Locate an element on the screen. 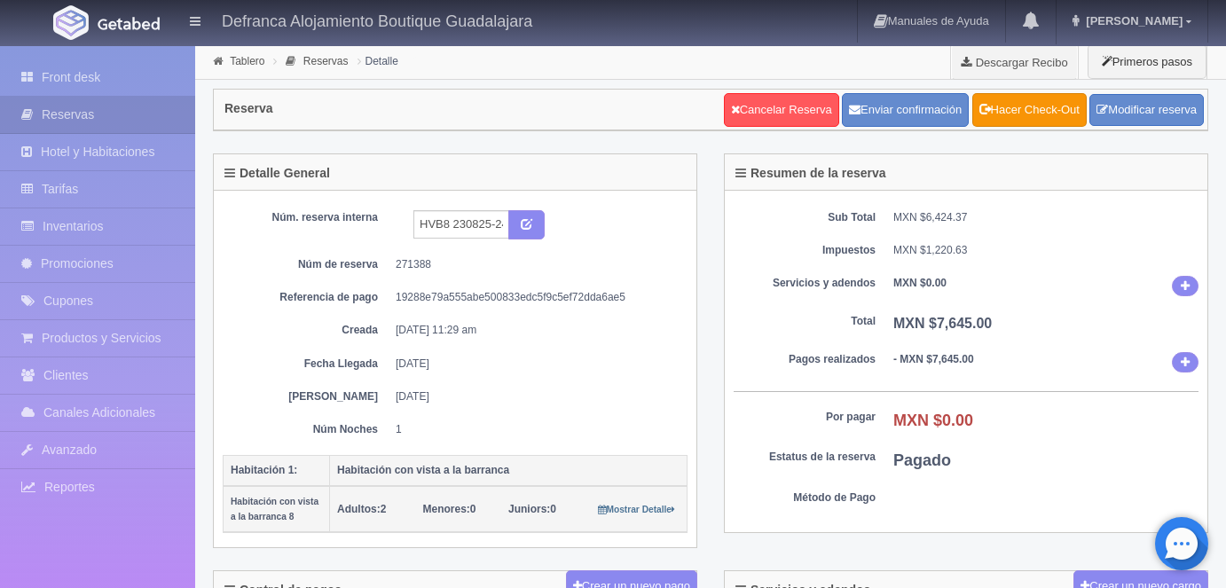 This screenshot has width=1226, height=588. h4: Resumen de la reserva is located at coordinates (811, 173).